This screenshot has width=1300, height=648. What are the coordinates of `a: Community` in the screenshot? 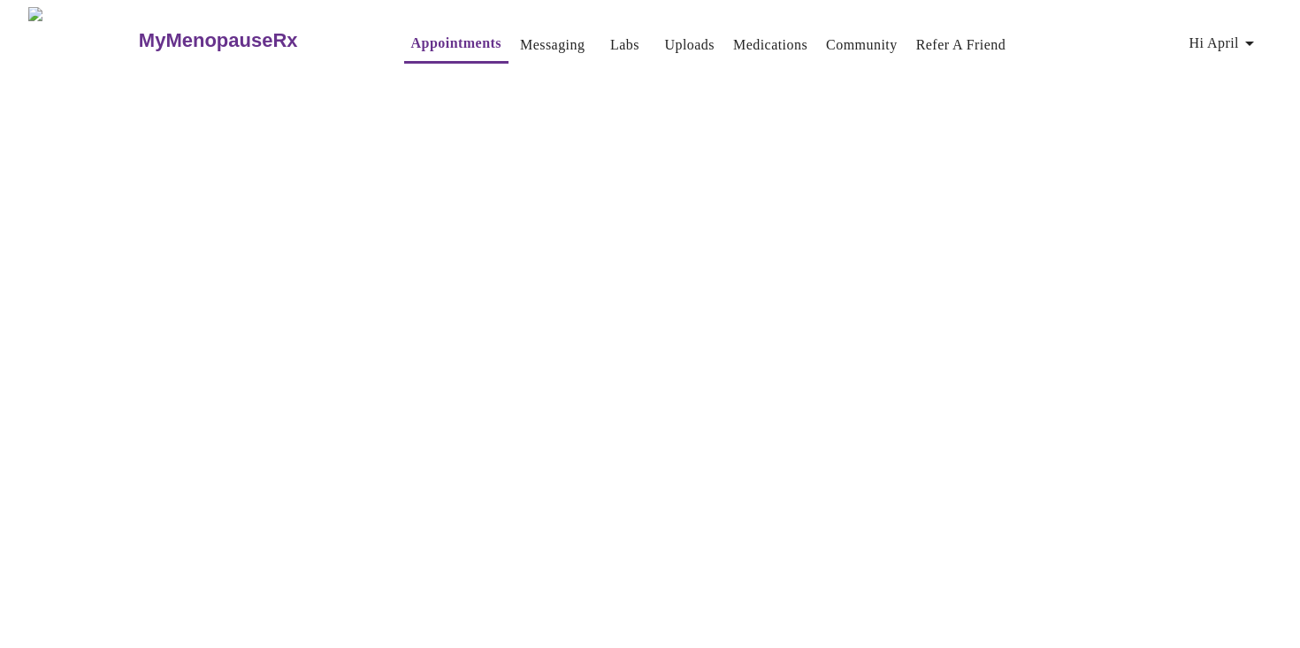 It's located at (861, 45).